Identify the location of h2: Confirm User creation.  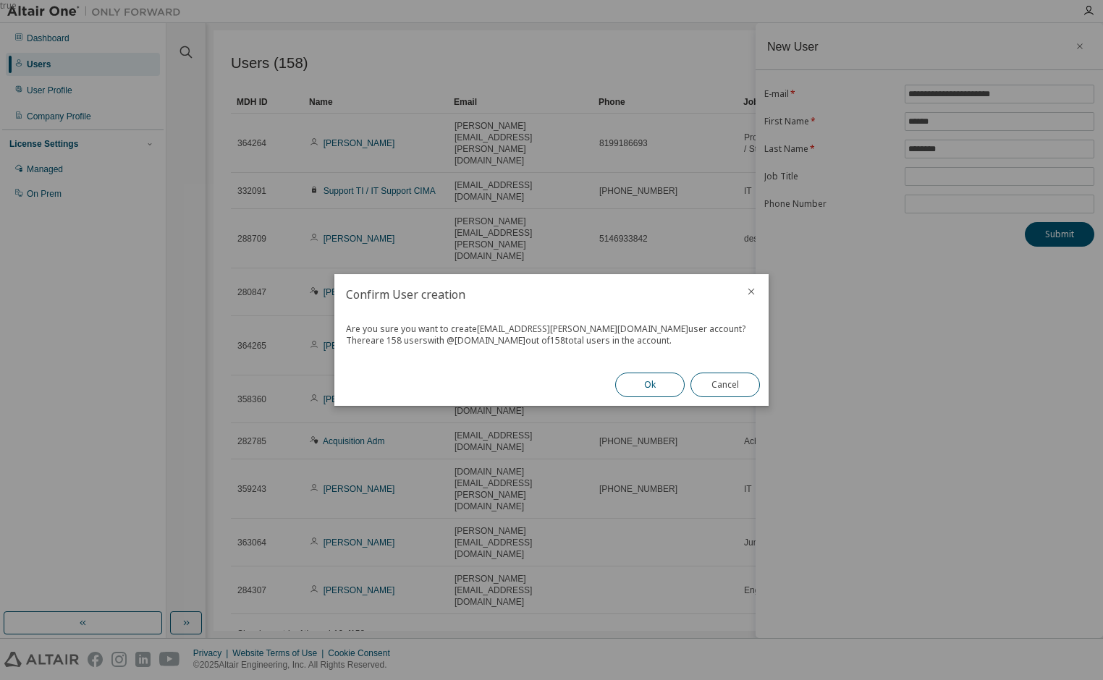
(534, 295).